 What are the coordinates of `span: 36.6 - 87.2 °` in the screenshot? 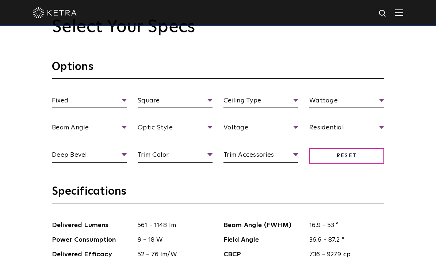 It's located at (344, 240).